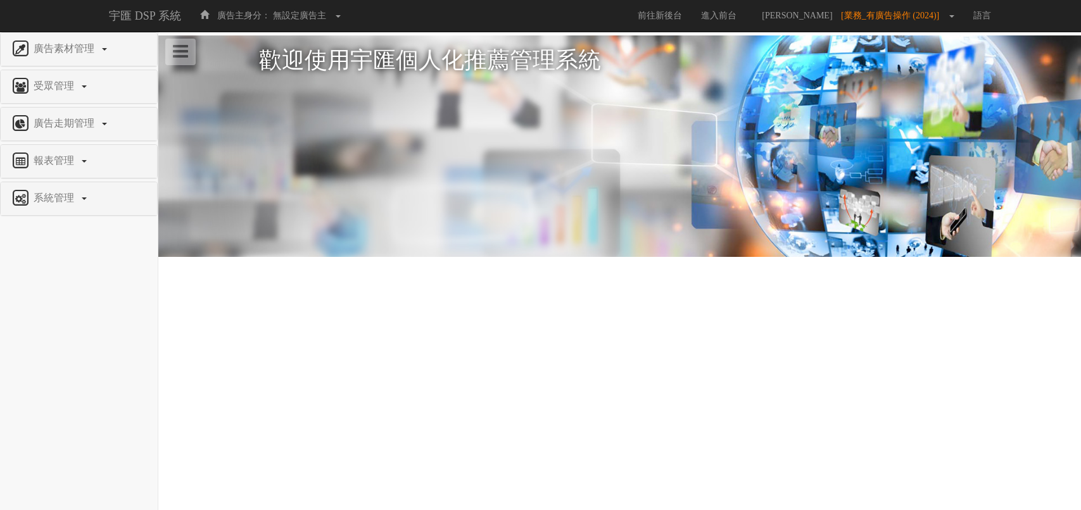  Describe the element at coordinates (55, 160) in the screenshot. I see `span: 報表管理` at that location.